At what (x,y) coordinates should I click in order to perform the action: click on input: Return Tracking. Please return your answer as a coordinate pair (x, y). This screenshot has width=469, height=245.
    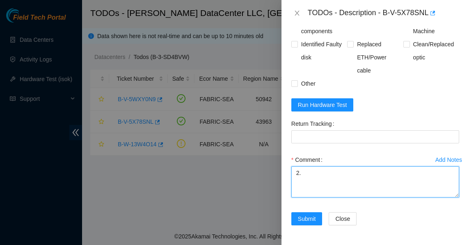
    Looking at the image, I should click on (375, 137).